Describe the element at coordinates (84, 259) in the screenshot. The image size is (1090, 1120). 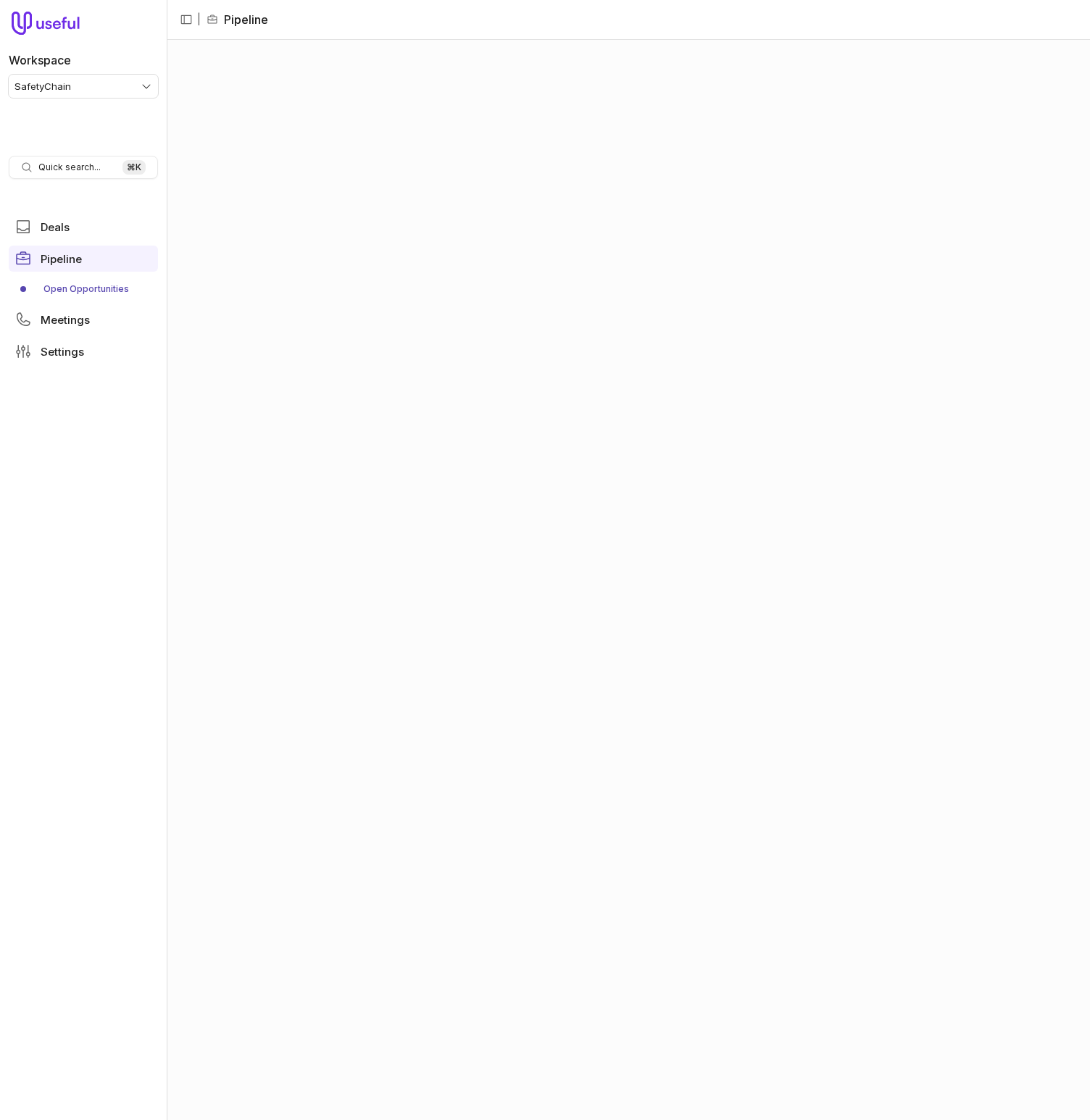
I see `a: Pipeline` at that location.